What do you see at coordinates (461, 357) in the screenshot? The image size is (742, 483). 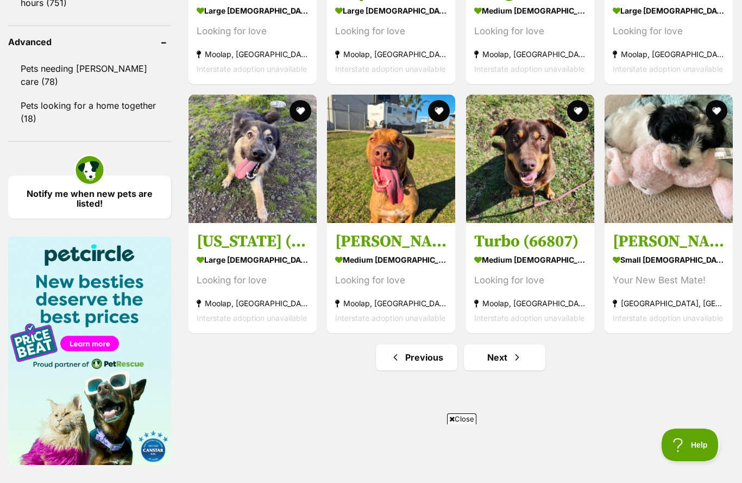 I see `nav: Pagination` at bounding box center [461, 357].